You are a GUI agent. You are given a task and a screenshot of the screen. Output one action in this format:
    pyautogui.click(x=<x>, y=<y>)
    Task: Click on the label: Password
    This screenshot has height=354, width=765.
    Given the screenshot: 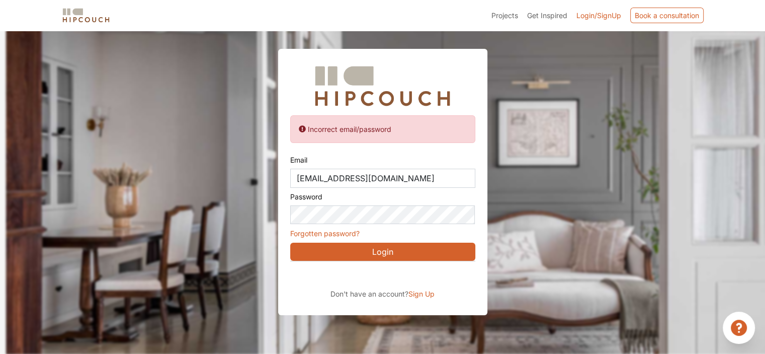 What is the action you would take?
    pyautogui.click(x=306, y=196)
    